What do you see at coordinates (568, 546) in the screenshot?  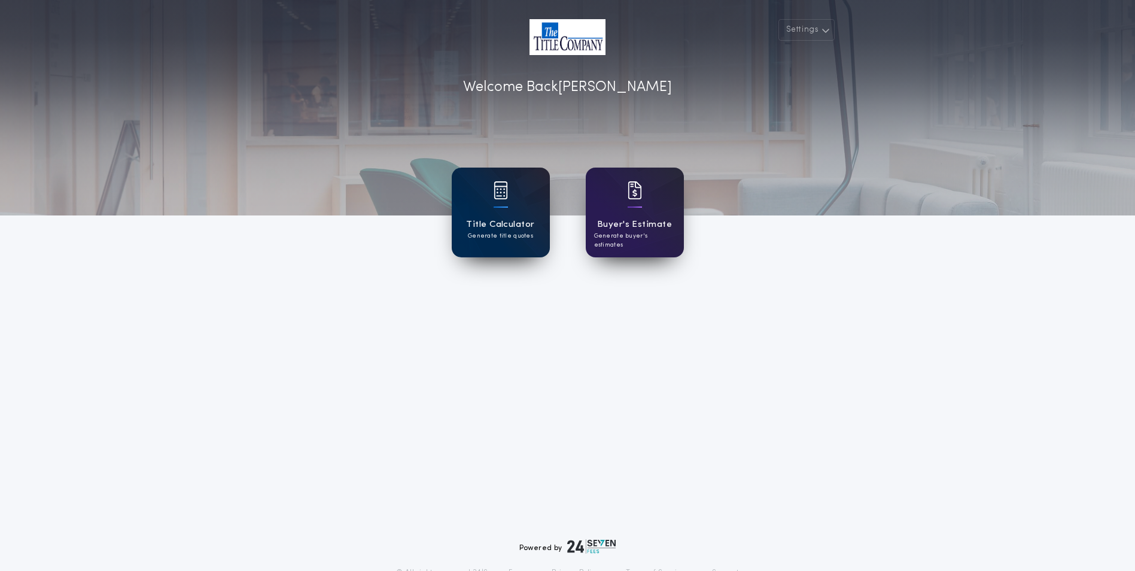 I see `div: Powered by` at bounding box center [568, 546].